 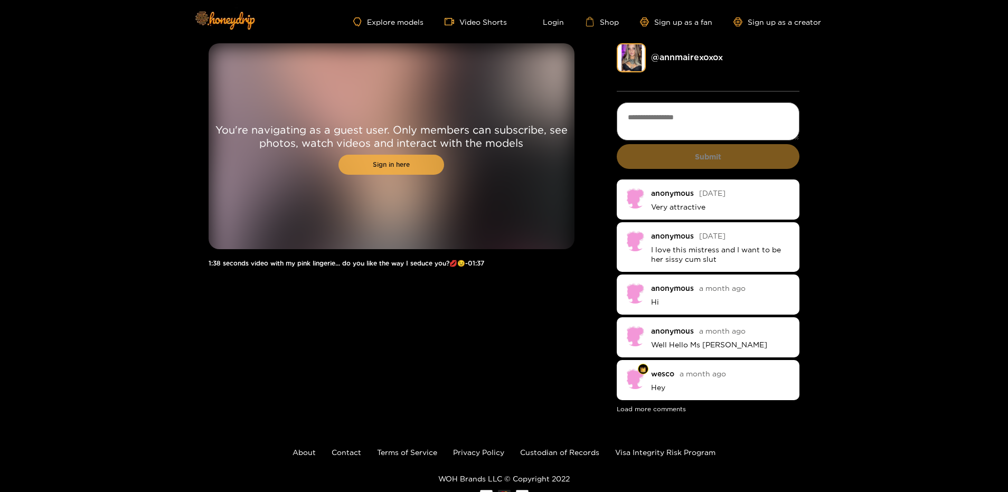 What do you see at coordinates (478, 452) in the screenshot?
I see `a: Privacy Policy` at bounding box center [478, 452].